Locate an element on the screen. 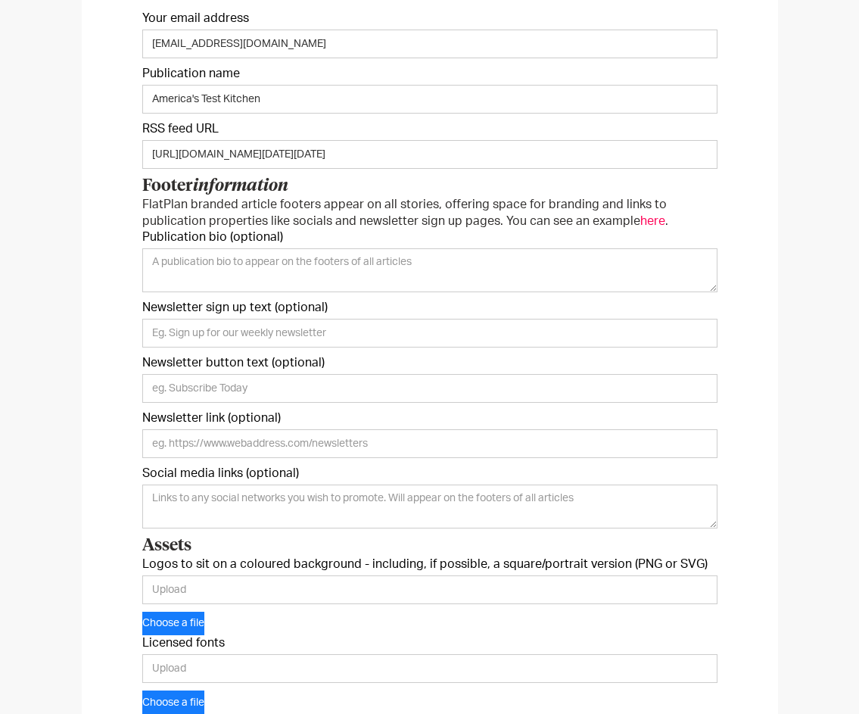 The image size is (859, 714). h3: Assets is located at coordinates (430, 546).